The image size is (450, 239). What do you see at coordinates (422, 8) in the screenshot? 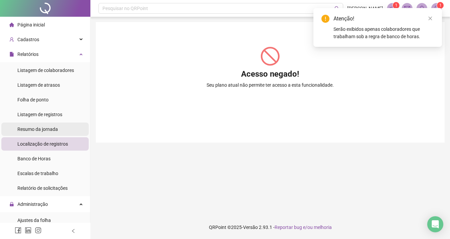
I see `span: bell` at bounding box center [422, 8].